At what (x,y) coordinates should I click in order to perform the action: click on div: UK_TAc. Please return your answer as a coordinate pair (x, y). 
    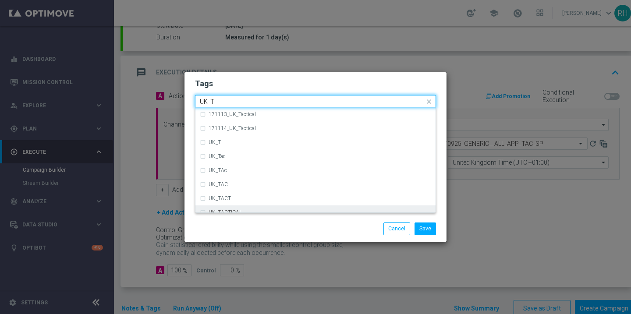
    Looking at the image, I should click on (316, 170).